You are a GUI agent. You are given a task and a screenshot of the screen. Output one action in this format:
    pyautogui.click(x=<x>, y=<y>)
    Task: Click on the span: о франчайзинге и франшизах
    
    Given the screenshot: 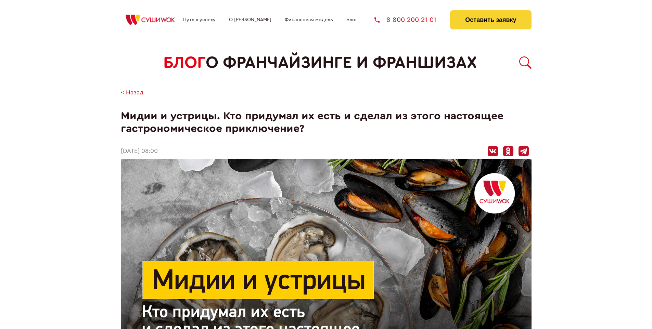 What is the action you would take?
    pyautogui.click(x=341, y=63)
    